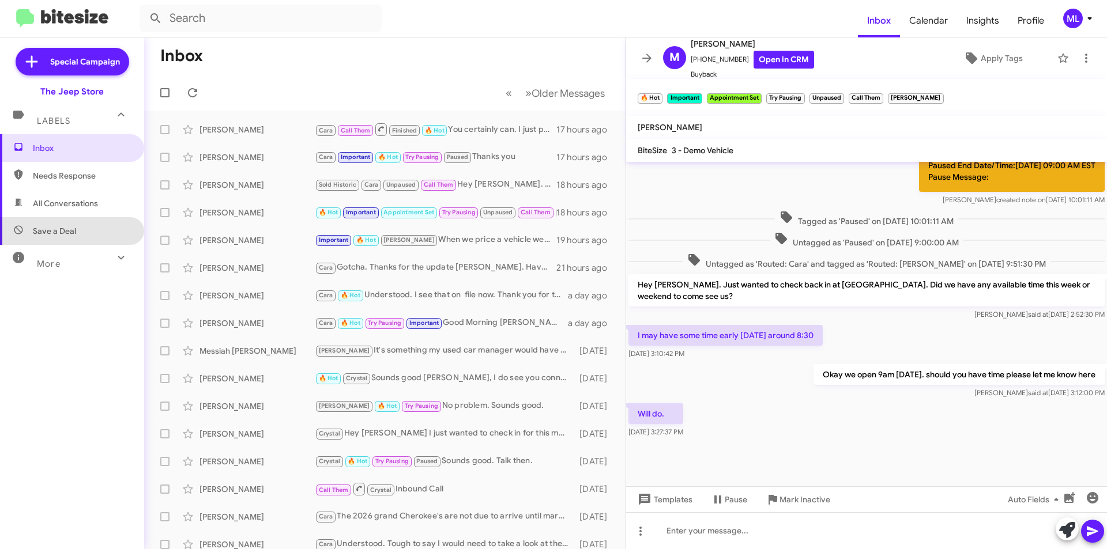 This screenshot has height=549, width=1107. What do you see at coordinates (435, 157) in the screenshot?
I see `div: Thanks you` at bounding box center [435, 157].